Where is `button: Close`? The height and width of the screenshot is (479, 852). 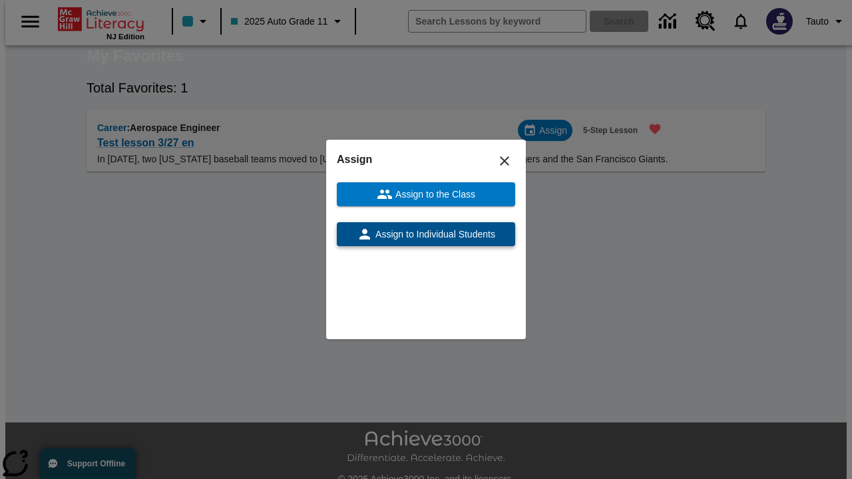
button: Close is located at coordinates (504, 161).